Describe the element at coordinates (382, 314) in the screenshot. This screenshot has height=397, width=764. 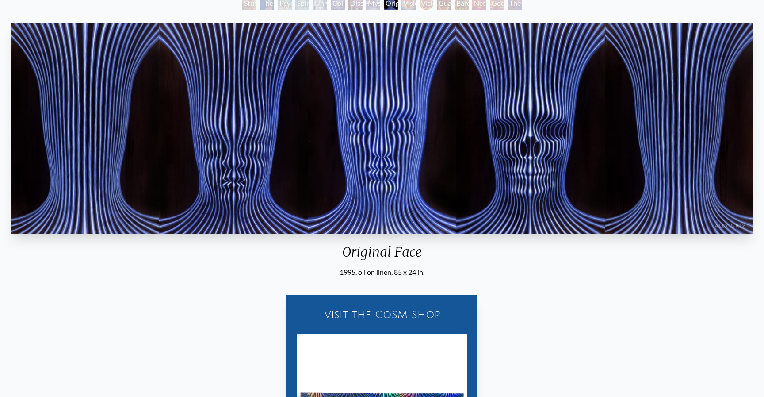
I see `a: Visit the CoSM Shop` at that location.